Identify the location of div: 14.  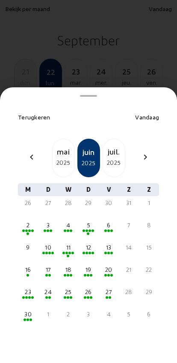
(129, 247).